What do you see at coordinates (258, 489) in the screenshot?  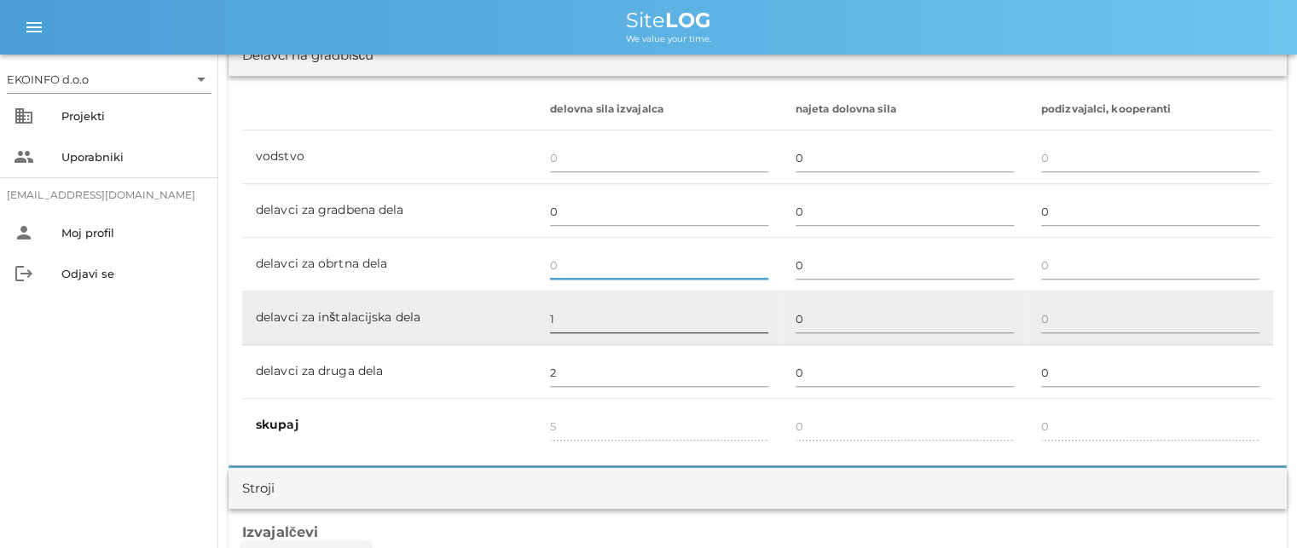 I see `div: Stroji` at bounding box center [258, 489].